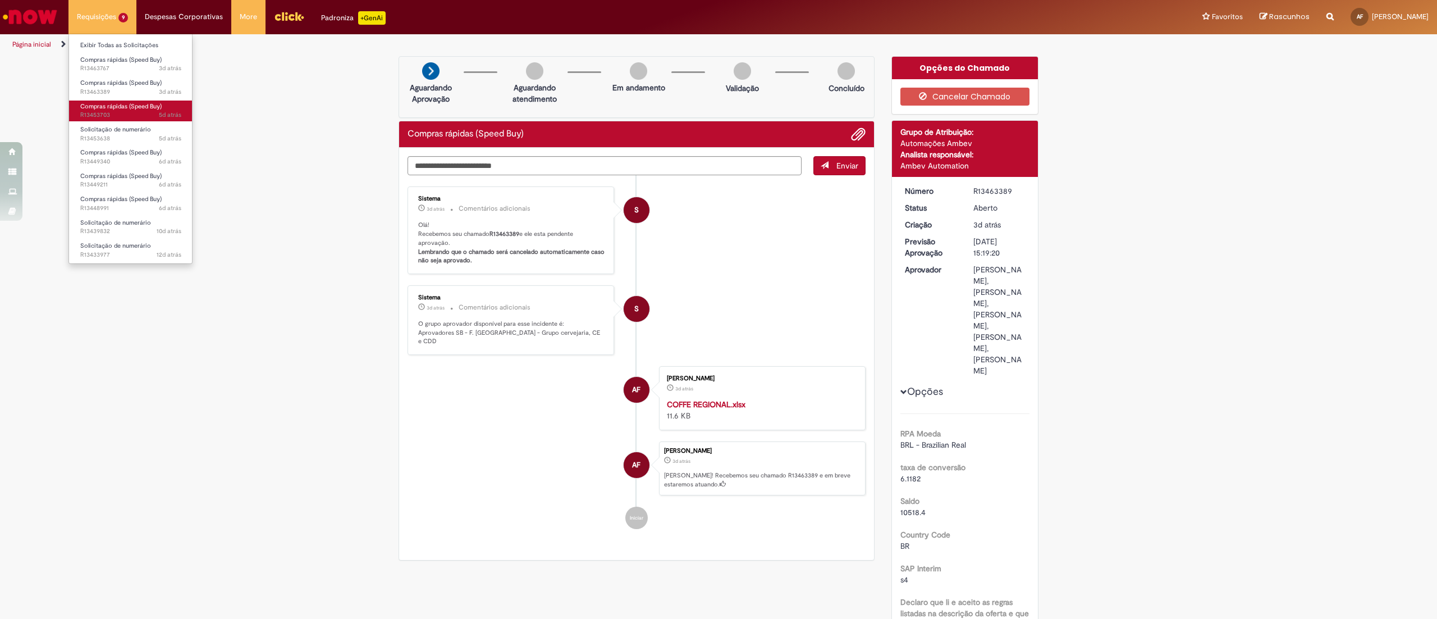 The image size is (1437, 619). I want to click on span: R13453638, so click(131, 139).